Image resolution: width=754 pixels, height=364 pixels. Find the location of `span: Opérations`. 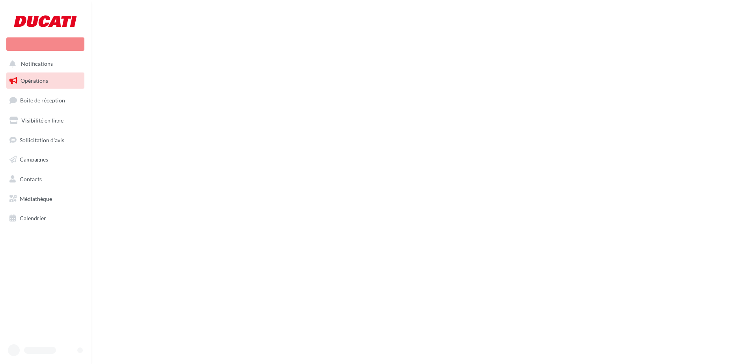

span: Opérations is located at coordinates (34, 80).